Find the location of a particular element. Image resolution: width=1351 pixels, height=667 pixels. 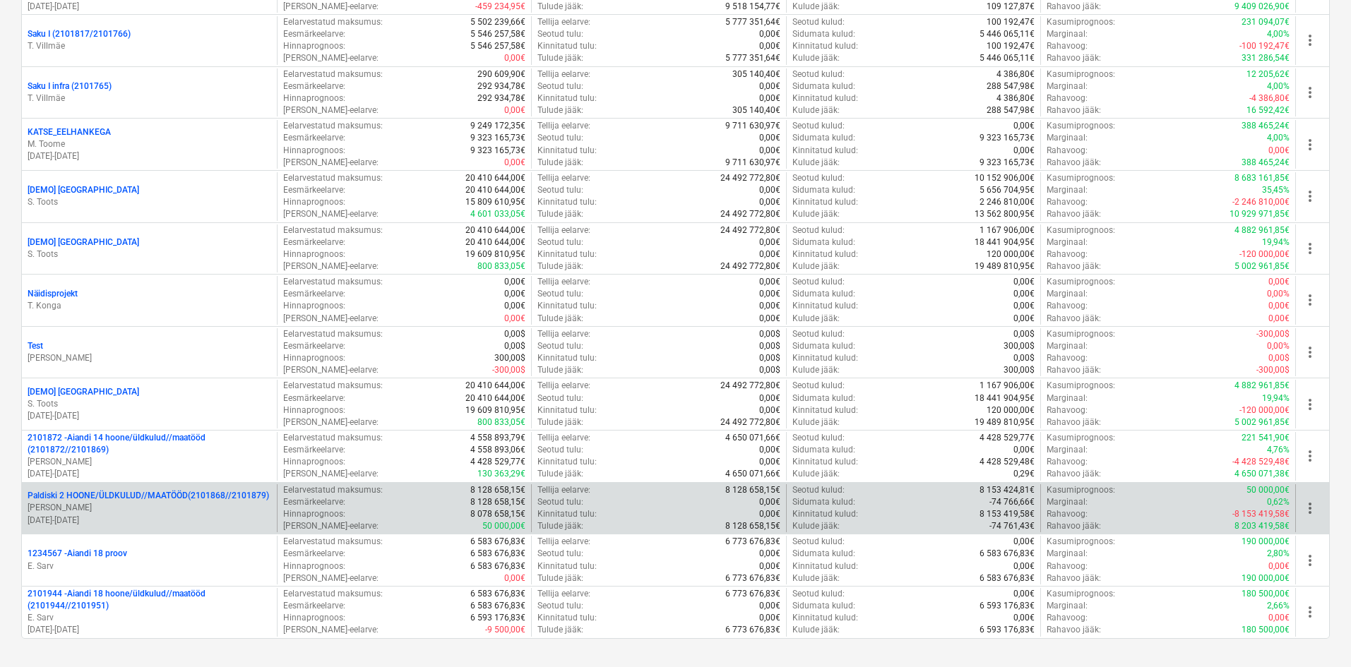

p: 1 167 906,00€ is located at coordinates (1007, 230).